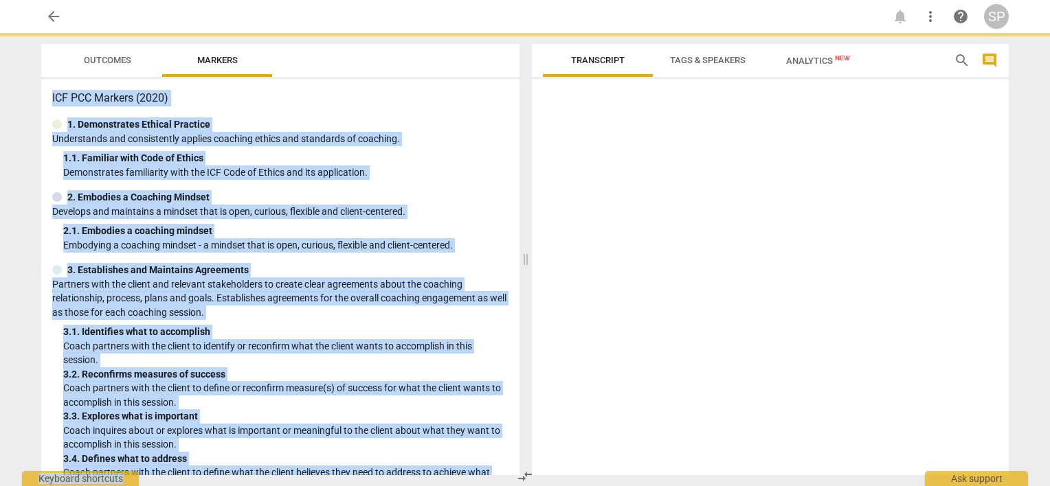 This screenshot has height=486, width=1050. What do you see at coordinates (525, 477) in the screenshot?
I see `span: compare_arrows` at bounding box center [525, 477].